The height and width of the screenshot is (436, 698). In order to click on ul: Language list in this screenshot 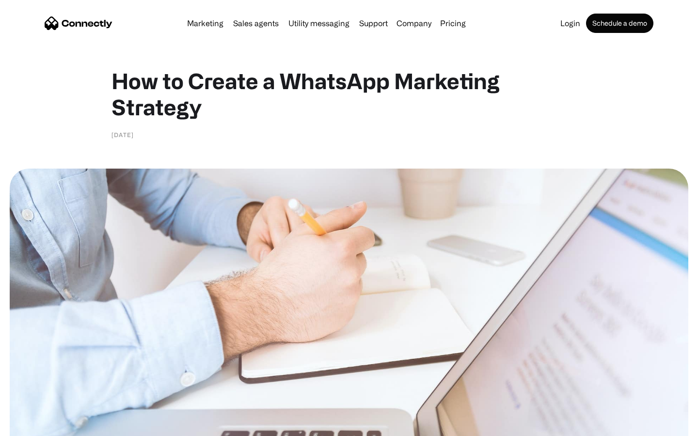, I will do `click(39, 426)`.